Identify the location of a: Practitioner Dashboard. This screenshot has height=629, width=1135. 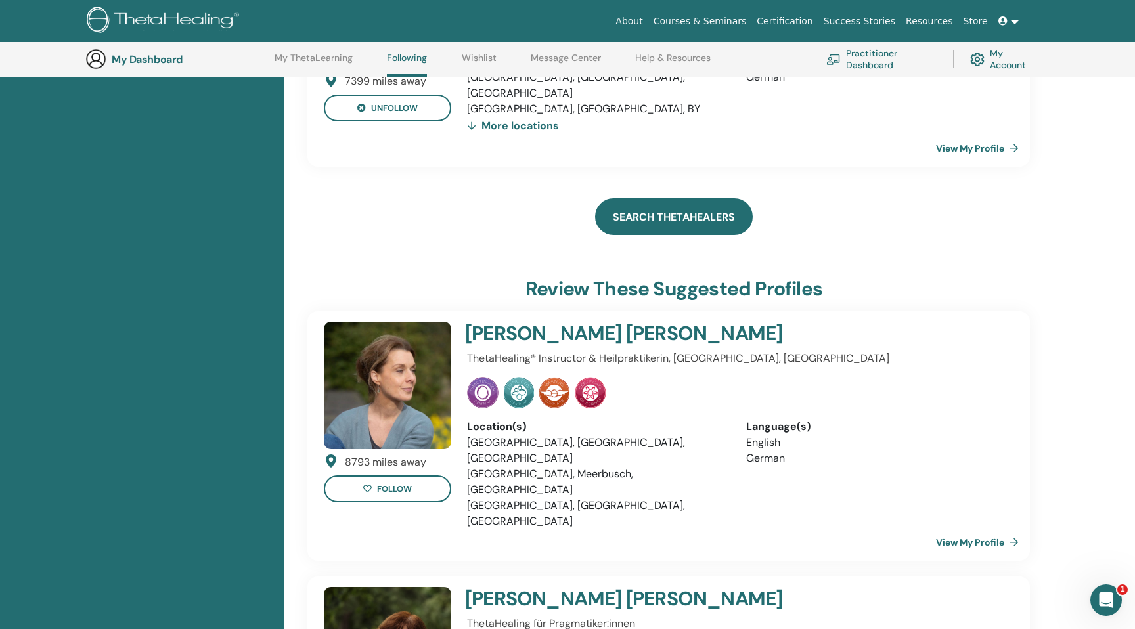
(881, 59).